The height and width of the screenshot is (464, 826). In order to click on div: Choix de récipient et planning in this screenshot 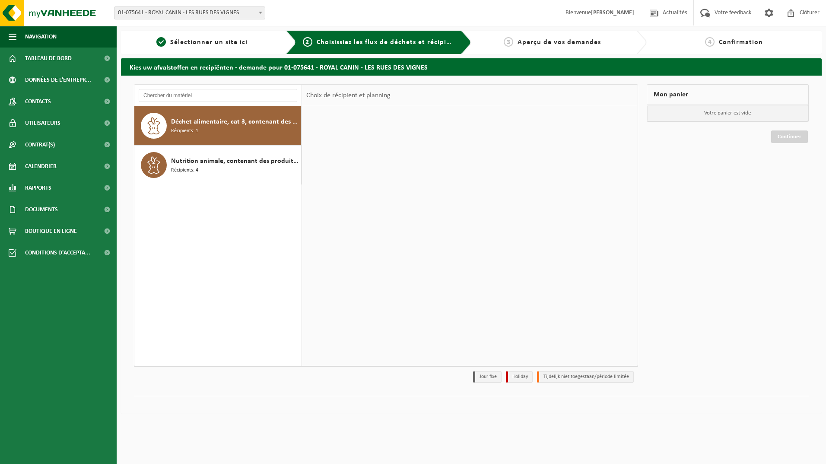, I will do `click(348, 95)`.